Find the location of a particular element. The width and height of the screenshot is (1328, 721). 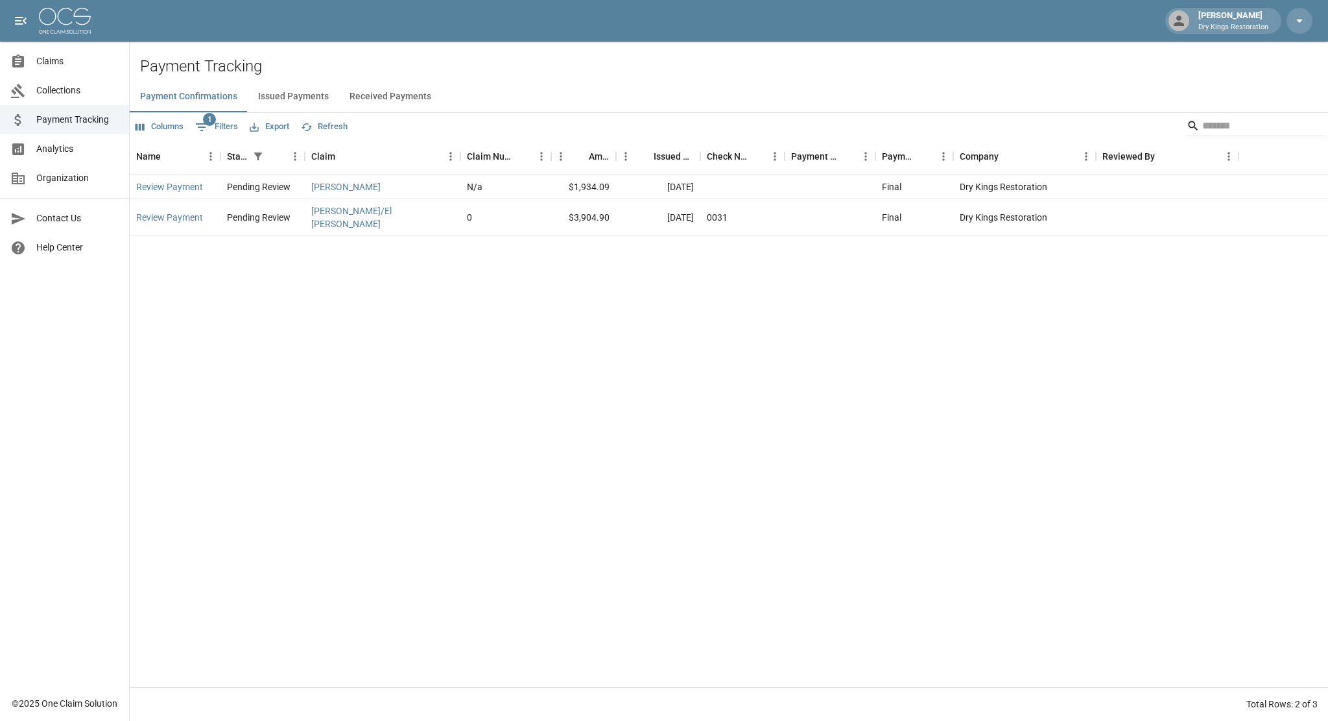

span: 1 is located at coordinates (209, 119).